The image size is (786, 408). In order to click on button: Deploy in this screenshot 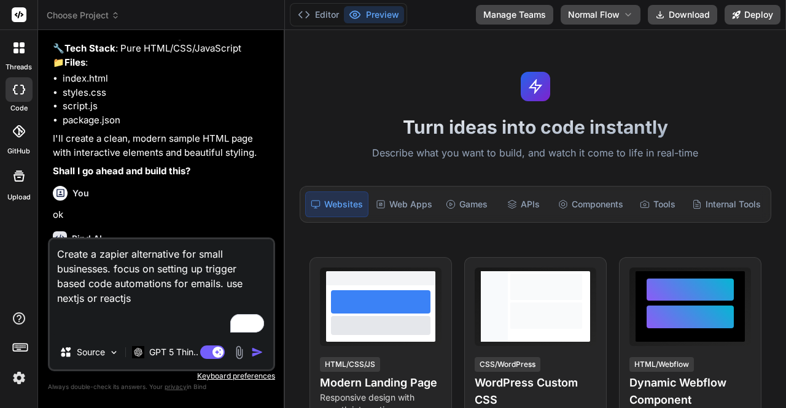, I will do `click(752, 15)`.